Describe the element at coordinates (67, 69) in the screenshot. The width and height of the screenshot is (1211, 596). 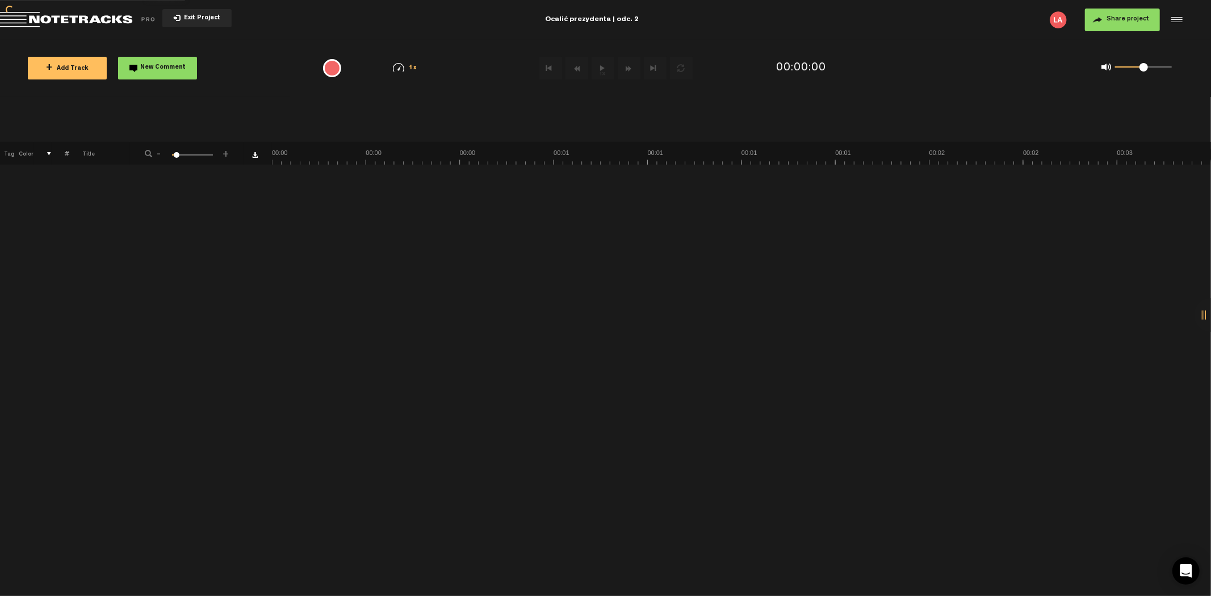
I see `span: Add Track` at that location.